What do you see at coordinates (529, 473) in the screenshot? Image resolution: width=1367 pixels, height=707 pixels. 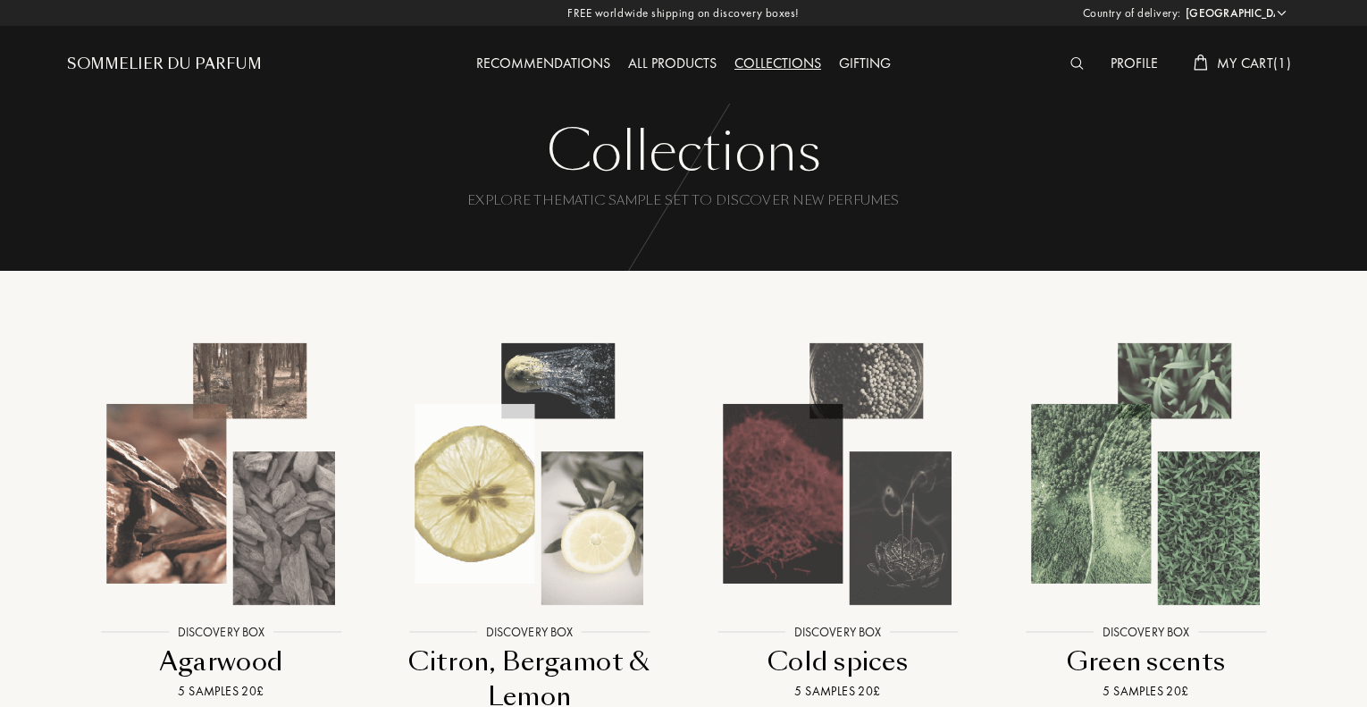 I see `img: Citron, Bergamot & Lemon` at bounding box center [529, 473].